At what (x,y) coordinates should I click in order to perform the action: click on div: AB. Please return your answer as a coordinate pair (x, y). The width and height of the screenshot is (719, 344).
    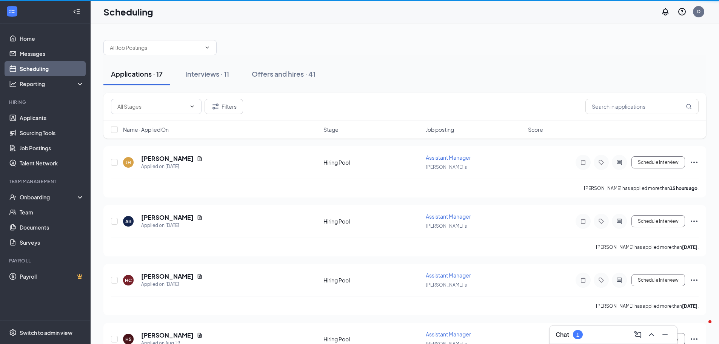
    Looking at the image, I should click on (128, 221).